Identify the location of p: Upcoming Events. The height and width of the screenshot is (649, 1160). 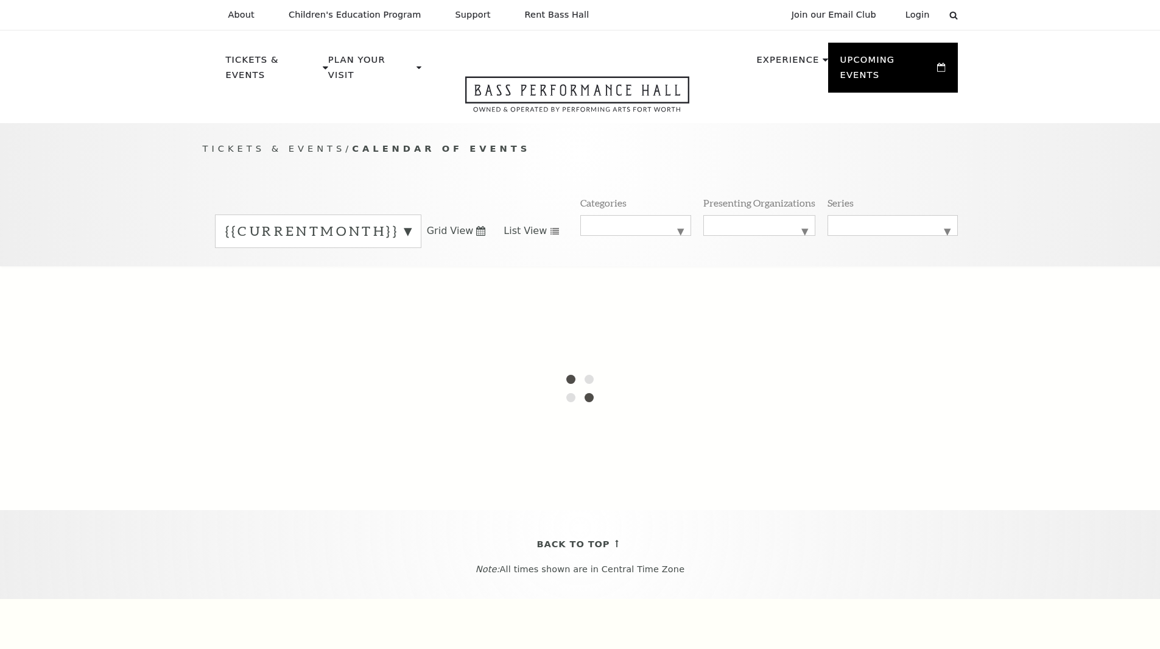
(887, 71).